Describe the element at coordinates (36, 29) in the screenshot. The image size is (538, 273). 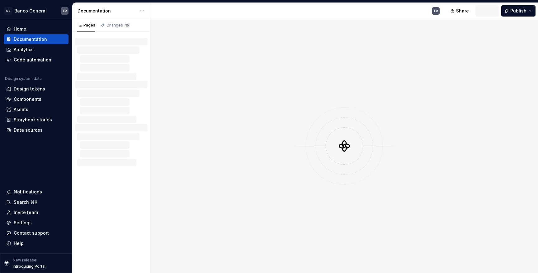
I see `a: Home` at that location.